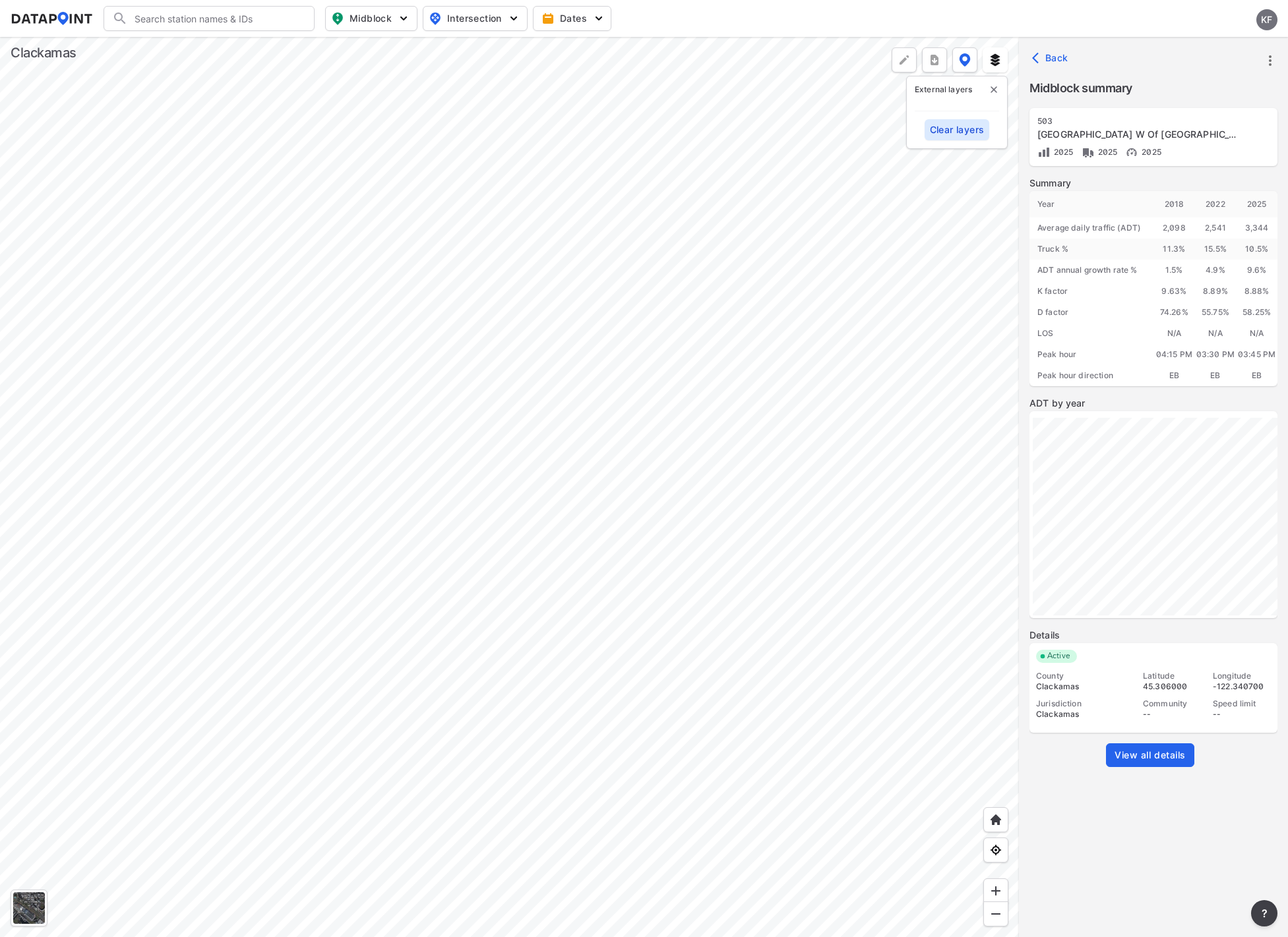 This screenshot has width=1288, height=937. I want to click on button: Clear layers, so click(957, 130).